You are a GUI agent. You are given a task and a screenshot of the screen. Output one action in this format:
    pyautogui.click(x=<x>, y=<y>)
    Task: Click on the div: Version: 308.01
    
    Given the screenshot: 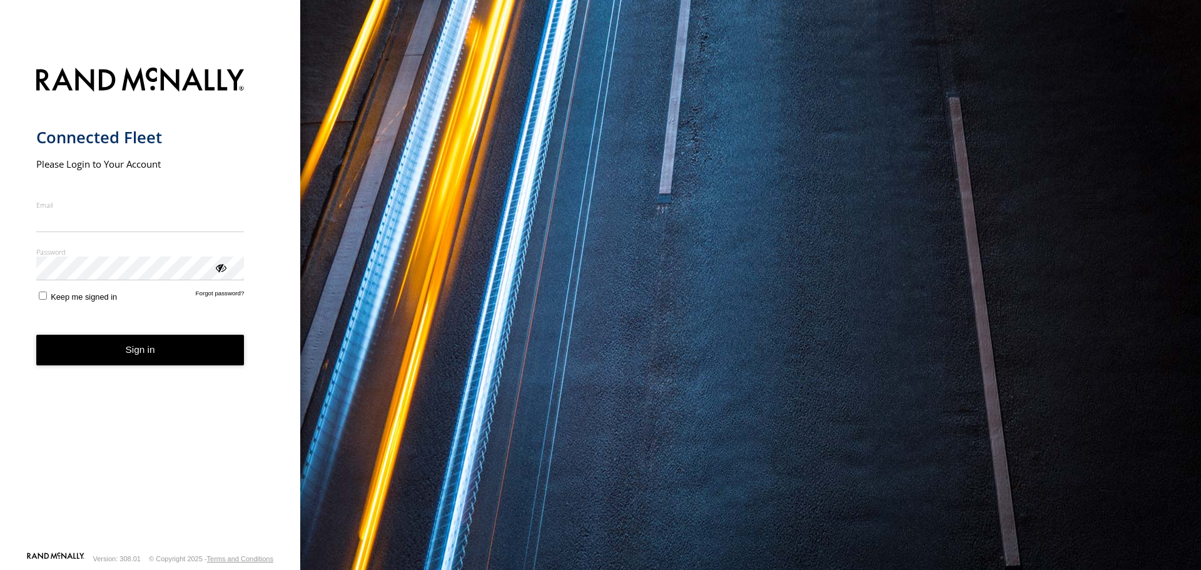 What is the action you would take?
    pyautogui.click(x=117, y=559)
    